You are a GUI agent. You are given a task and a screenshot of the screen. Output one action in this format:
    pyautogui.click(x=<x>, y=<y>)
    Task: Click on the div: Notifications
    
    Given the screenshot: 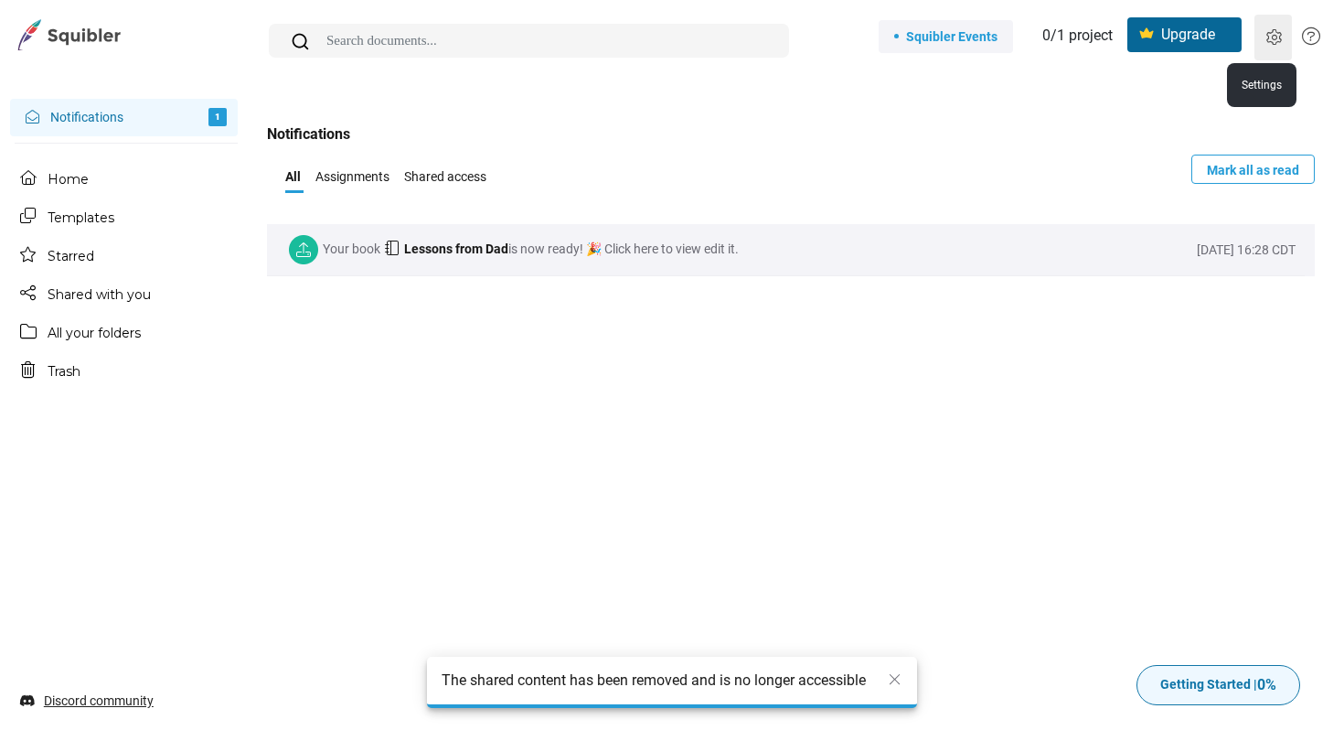 What is the action you would take?
    pyautogui.click(x=791, y=134)
    